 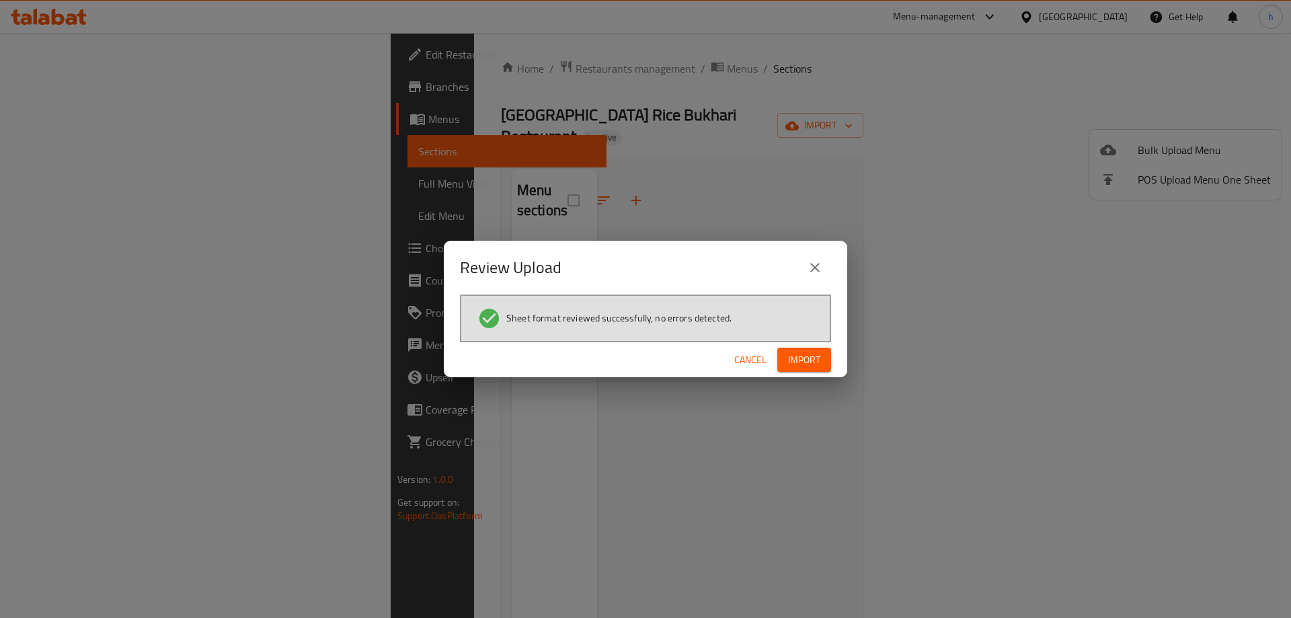 What do you see at coordinates (804, 360) in the screenshot?
I see `button: Import` at bounding box center [804, 360].